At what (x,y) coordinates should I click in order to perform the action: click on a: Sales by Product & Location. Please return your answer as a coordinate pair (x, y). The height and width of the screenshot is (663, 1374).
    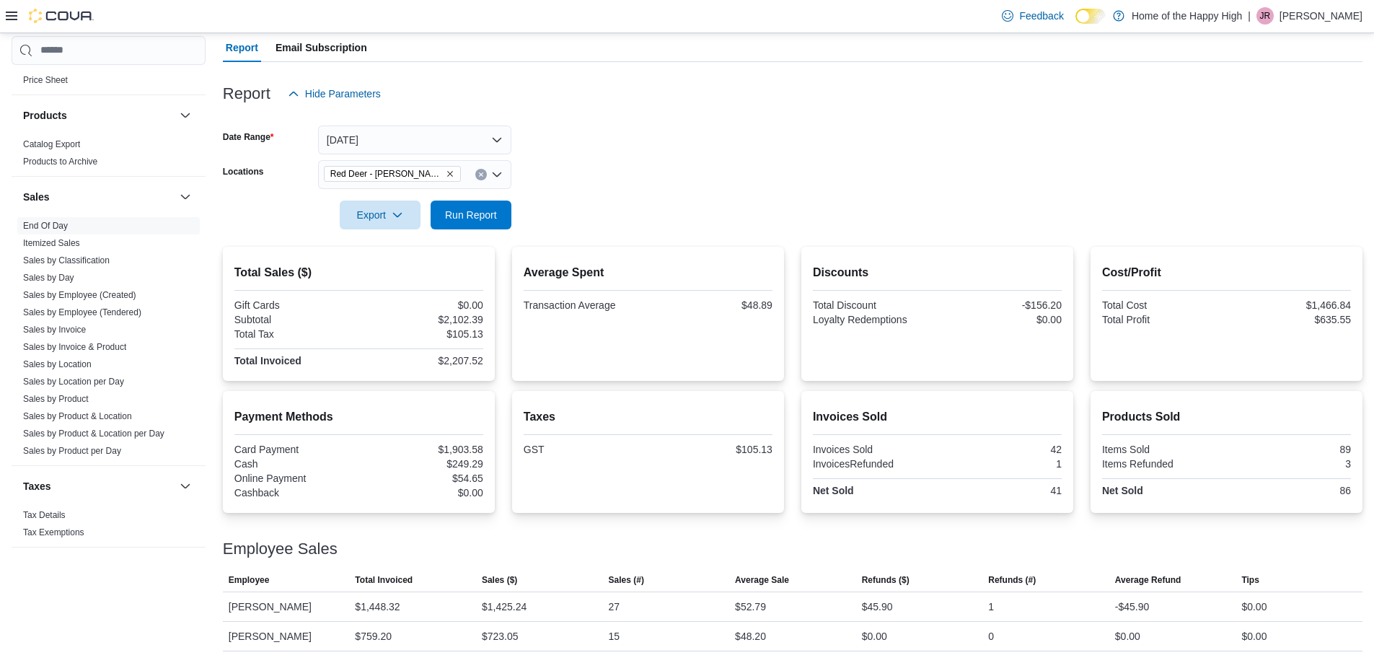
    Looking at the image, I should click on (77, 416).